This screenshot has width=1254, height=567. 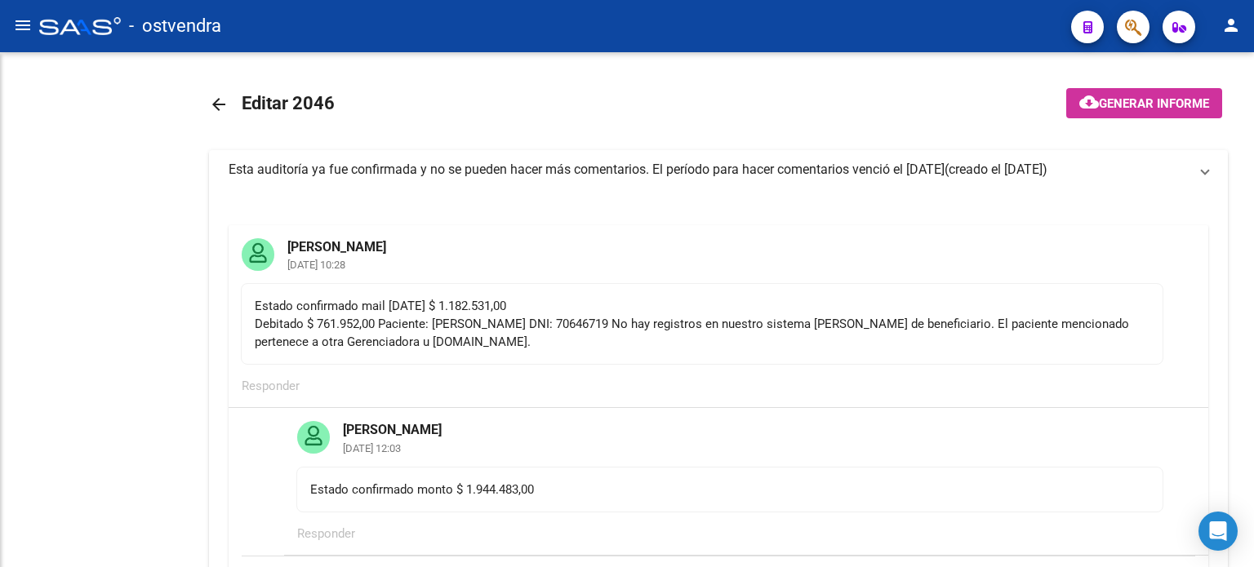 What do you see at coordinates (23, 25) in the screenshot?
I see `mat-icon: menu` at bounding box center [23, 25].